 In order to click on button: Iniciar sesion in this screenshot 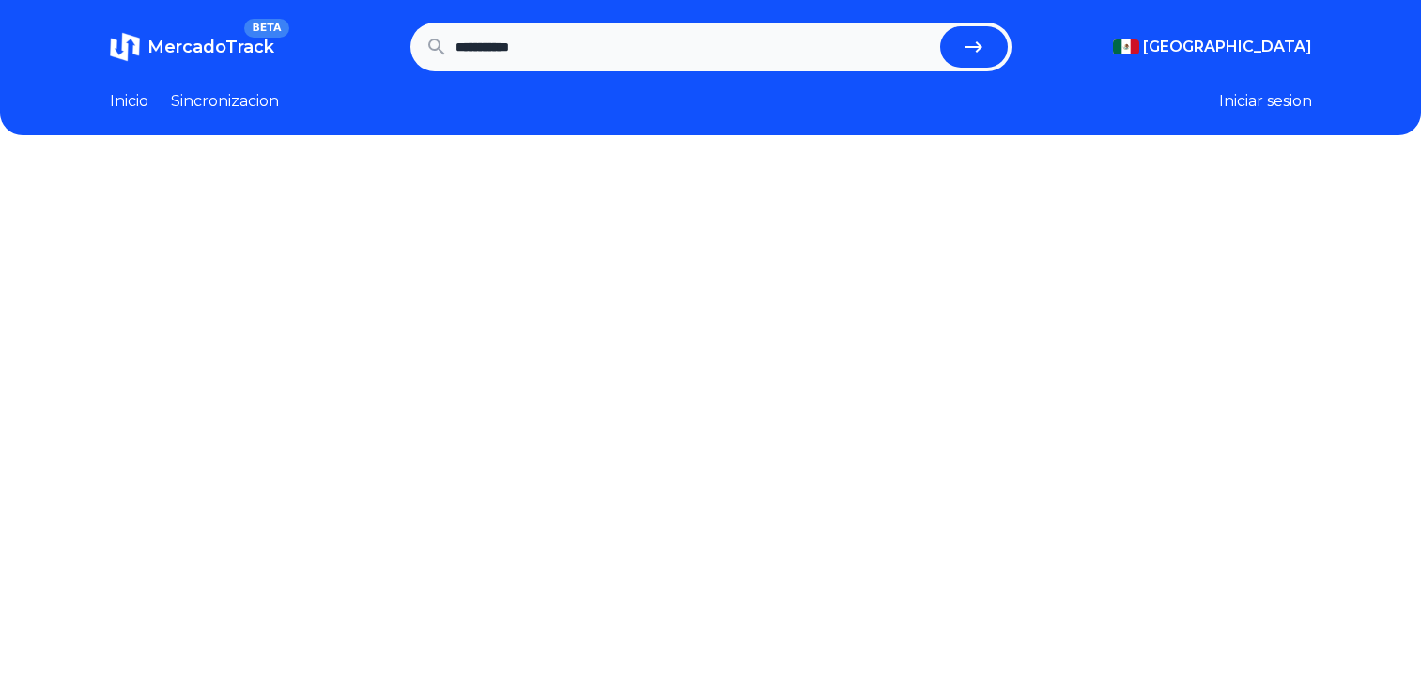, I will do `click(1265, 101)`.